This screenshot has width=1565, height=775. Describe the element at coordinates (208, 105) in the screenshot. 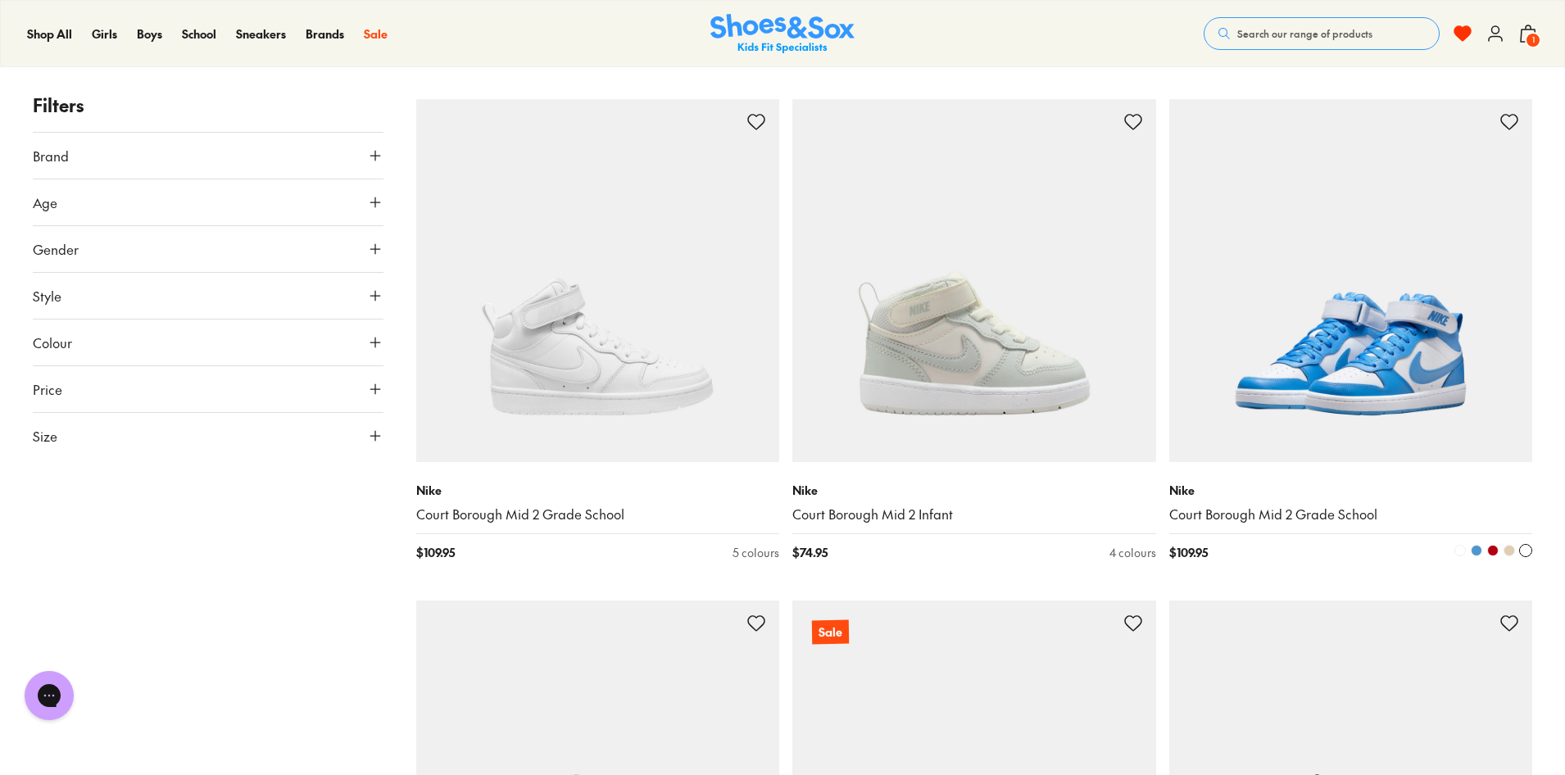

I see `p: Filters` at that location.